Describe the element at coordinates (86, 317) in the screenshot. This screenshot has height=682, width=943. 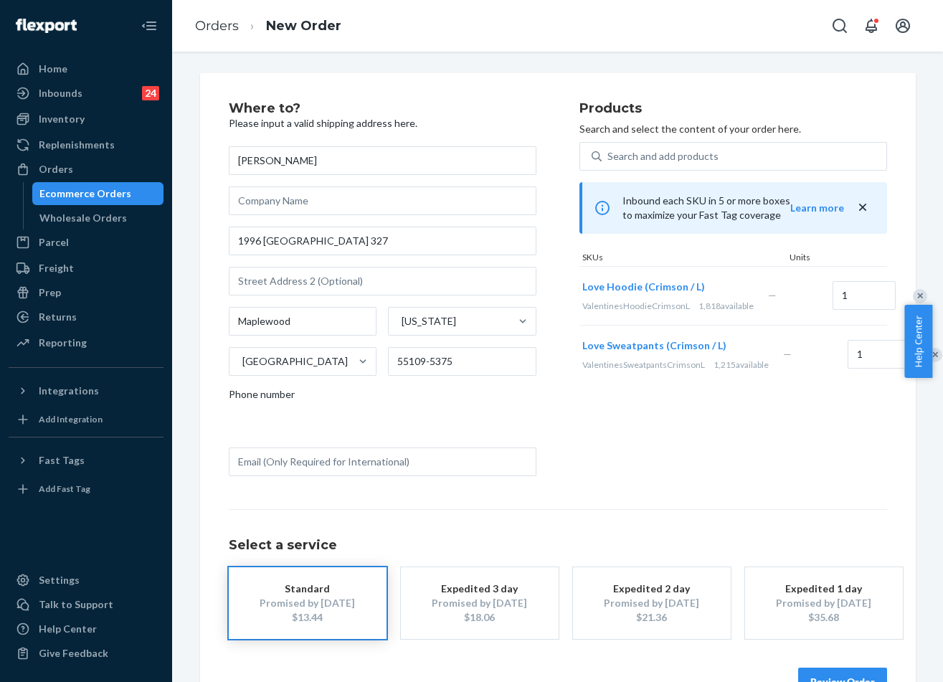
I see `a: Returns` at that location.